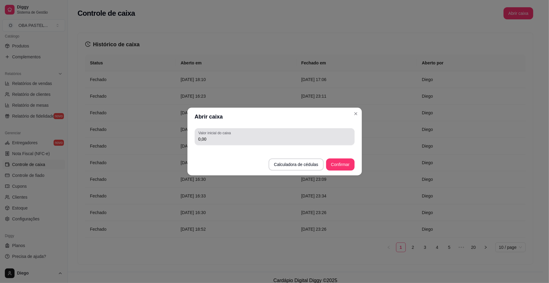 The width and height of the screenshot is (549, 283). Describe the element at coordinates (340, 165) in the screenshot. I see `button: Confirmar` at that location.